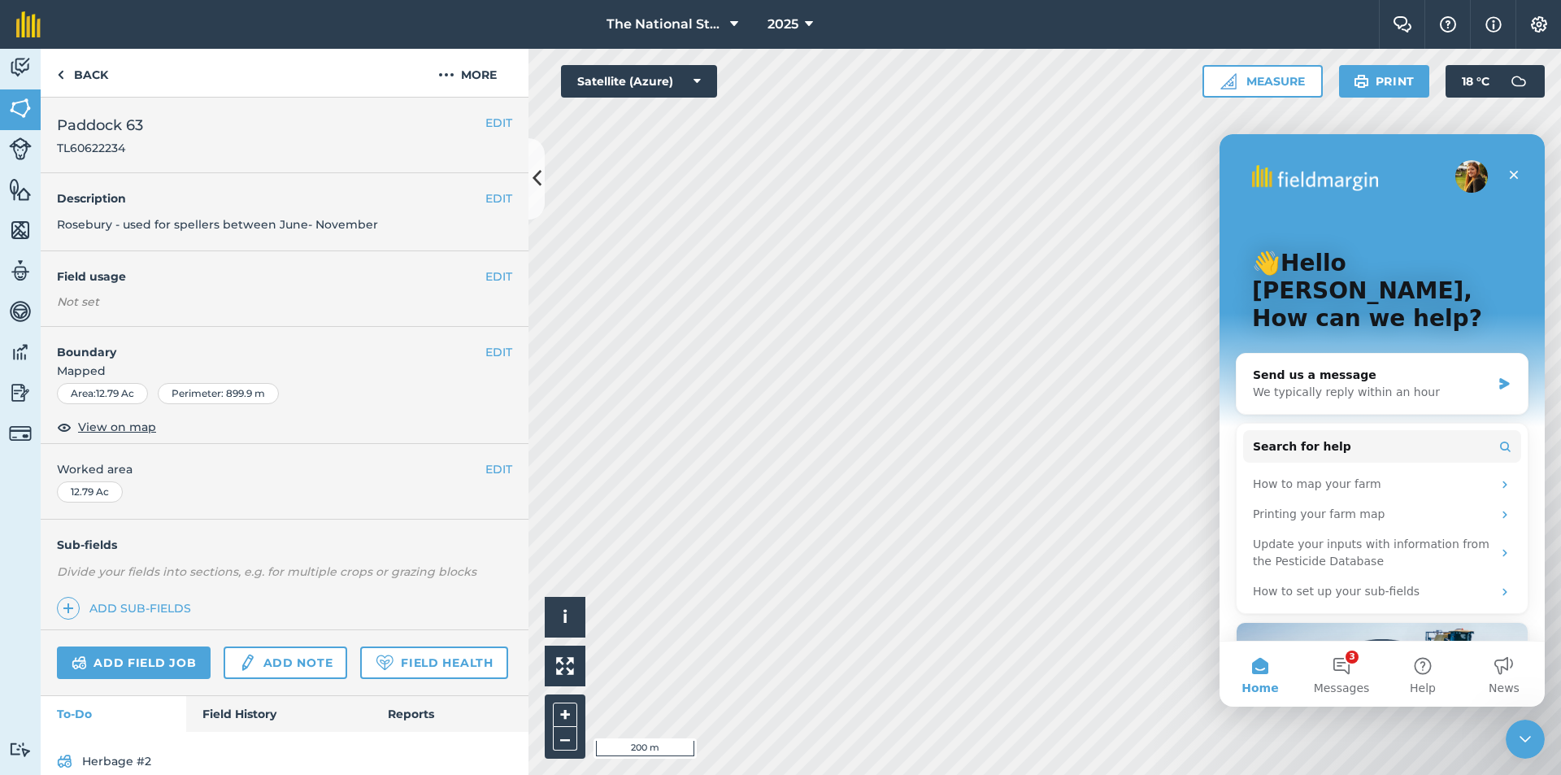  What do you see at coordinates (218, 393) in the screenshot?
I see `div: Perimeter : 899.9 m` at bounding box center [218, 393].